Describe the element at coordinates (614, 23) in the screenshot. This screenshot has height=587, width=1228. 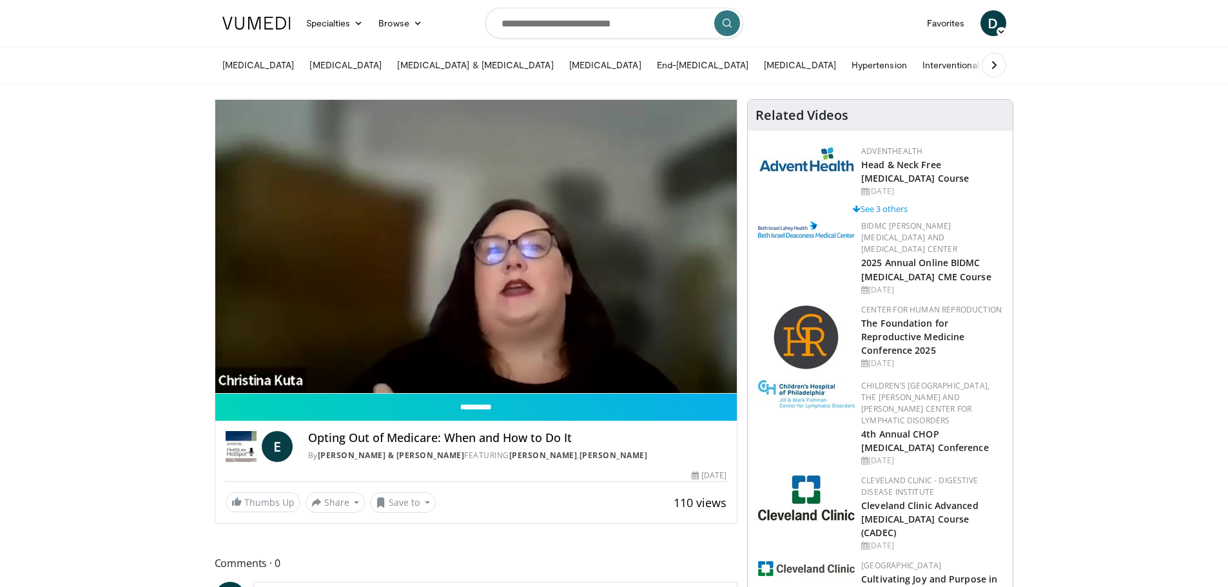
I see `input: Search topics, interventions` at that location.